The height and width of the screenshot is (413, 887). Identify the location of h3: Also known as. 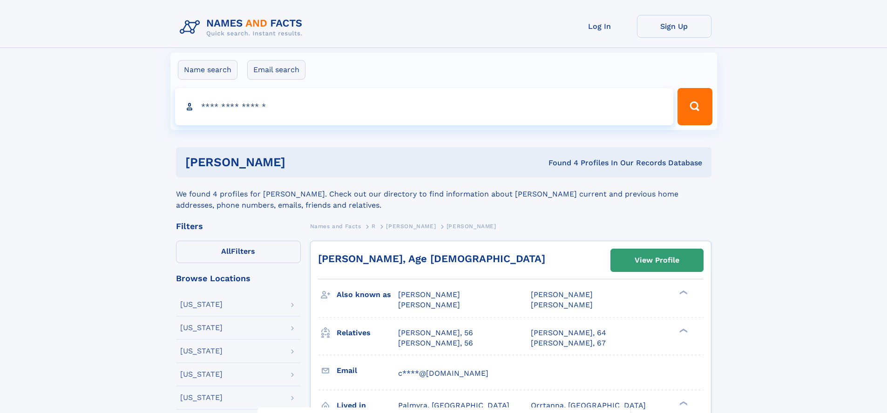
(368, 295).